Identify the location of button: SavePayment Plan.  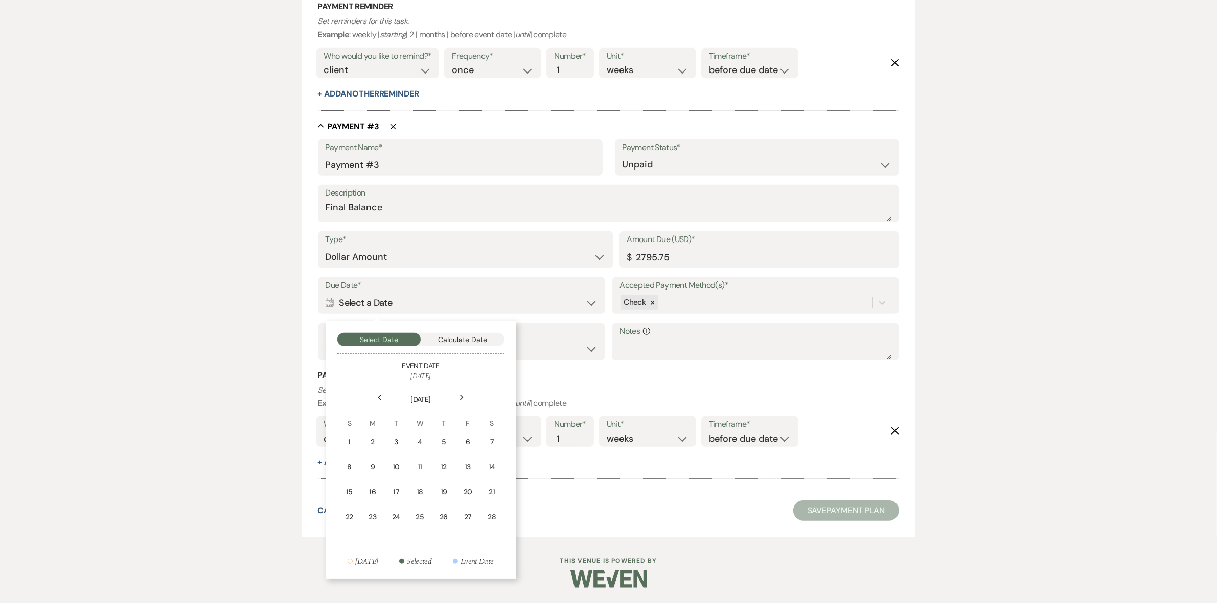
(846, 511).